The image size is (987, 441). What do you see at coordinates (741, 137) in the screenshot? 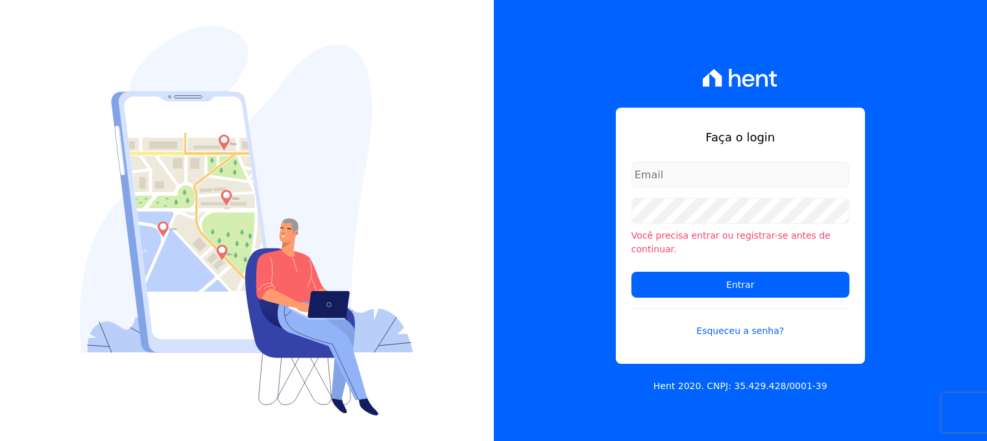
I see `h1: Faça o login` at bounding box center [741, 137].